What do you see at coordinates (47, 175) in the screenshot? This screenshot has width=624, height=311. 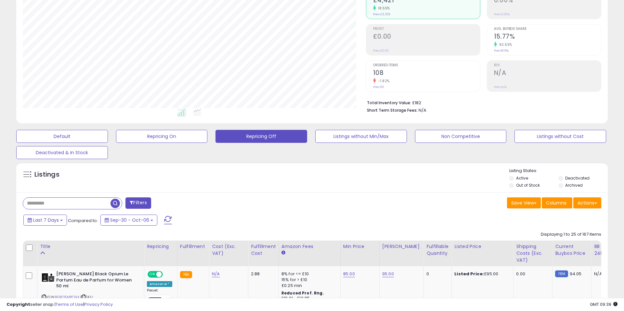 I see `h5: Listings` at bounding box center [47, 175].